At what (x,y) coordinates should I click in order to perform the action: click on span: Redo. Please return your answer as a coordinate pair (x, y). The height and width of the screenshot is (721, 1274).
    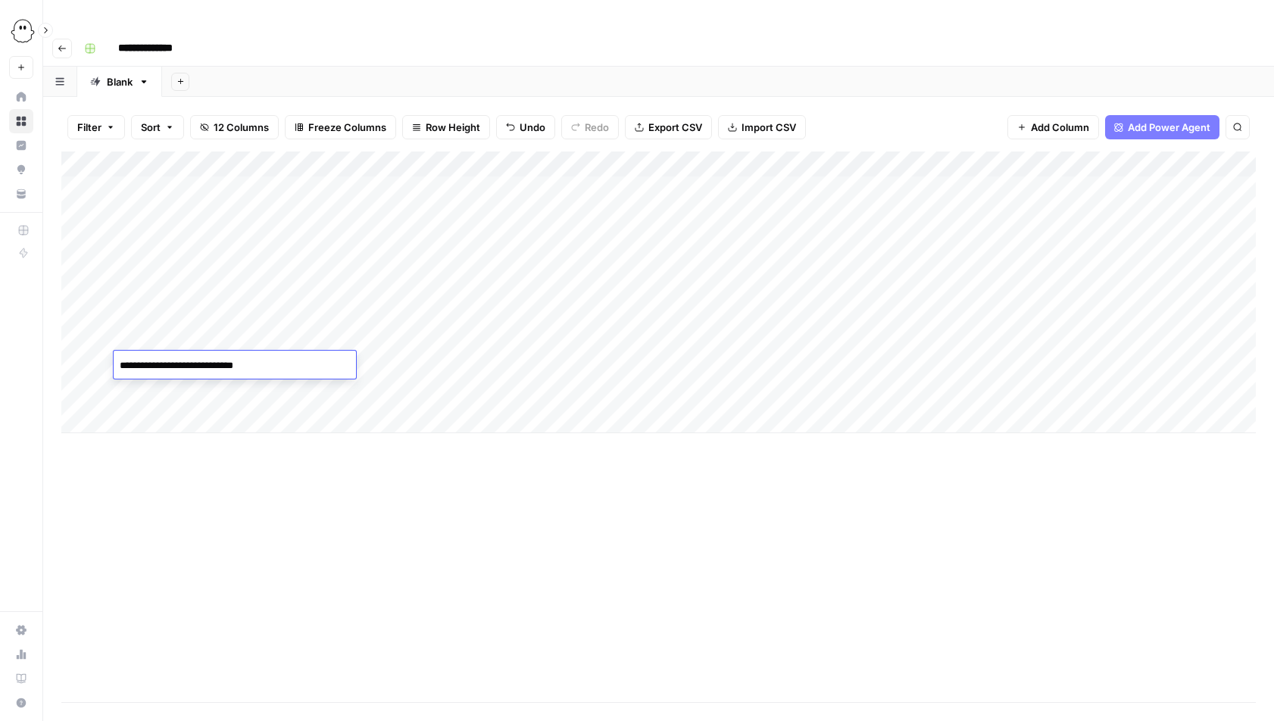
    Looking at the image, I should click on (597, 127).